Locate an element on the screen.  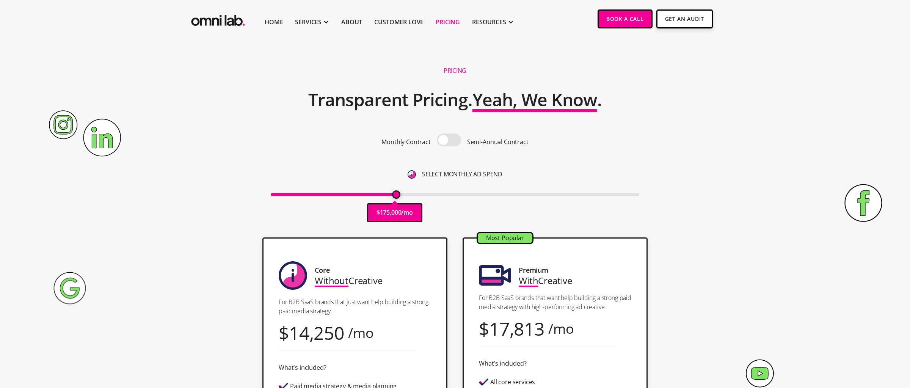
p: For B2B SaaS brands that want help building a strong paid media strategy with high-performing ad ... is located at coordinates (555, 302).